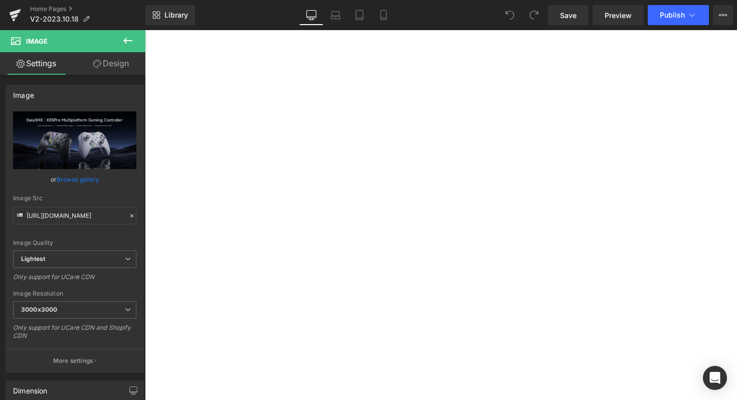 The width and height of the screenshot is (737, 400). I want to click on div: Image, so click(24, 92).